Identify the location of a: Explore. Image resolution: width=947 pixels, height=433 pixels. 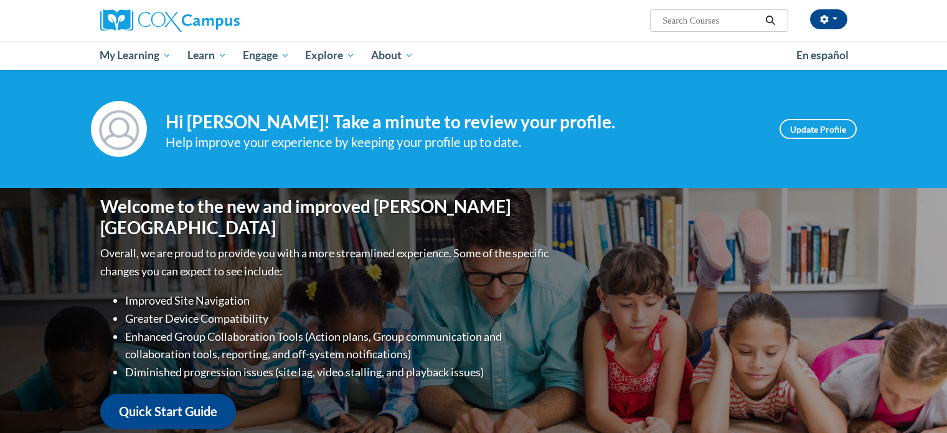
(330, 55).